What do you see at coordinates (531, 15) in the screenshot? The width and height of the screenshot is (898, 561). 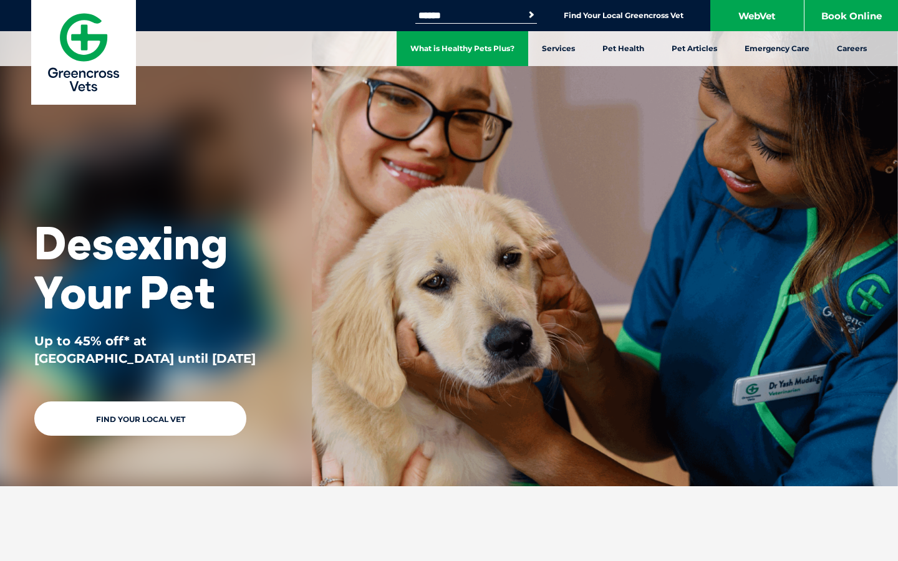 I see `button: Search` at bounding box center [531, 15].